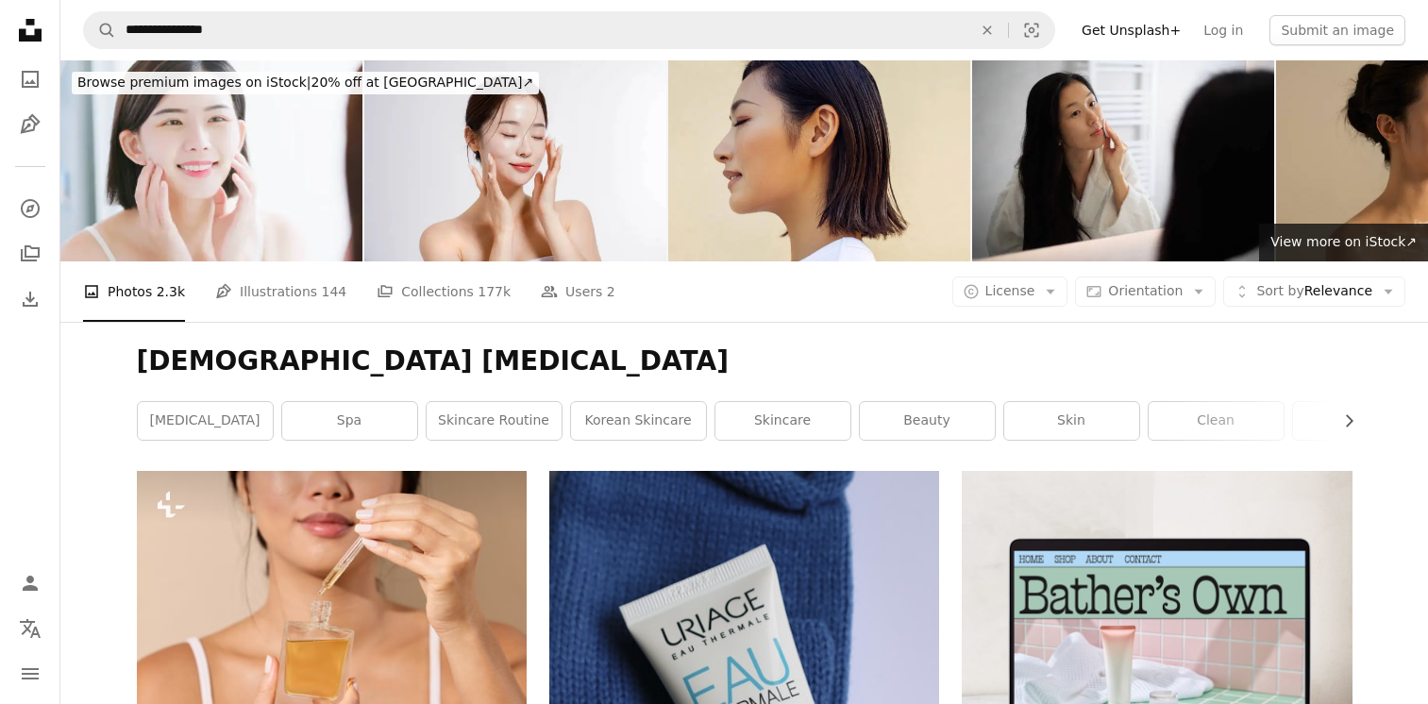 The width and height of the screenshot is (1428, 704). What do you see at coordinates (1071, 421) in the screenshot?
I see `a: skin` at bounding box center [1071, 421].